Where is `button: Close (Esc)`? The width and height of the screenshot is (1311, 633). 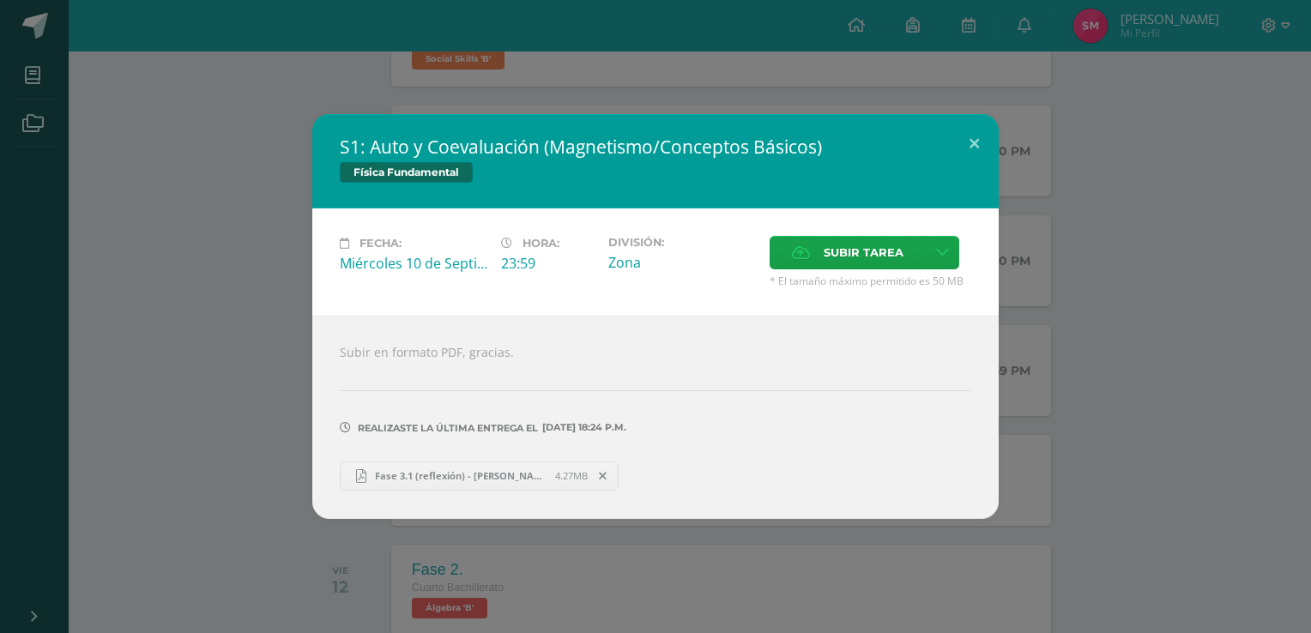
button: Close (Esc) is located at coordinates (974, 143).